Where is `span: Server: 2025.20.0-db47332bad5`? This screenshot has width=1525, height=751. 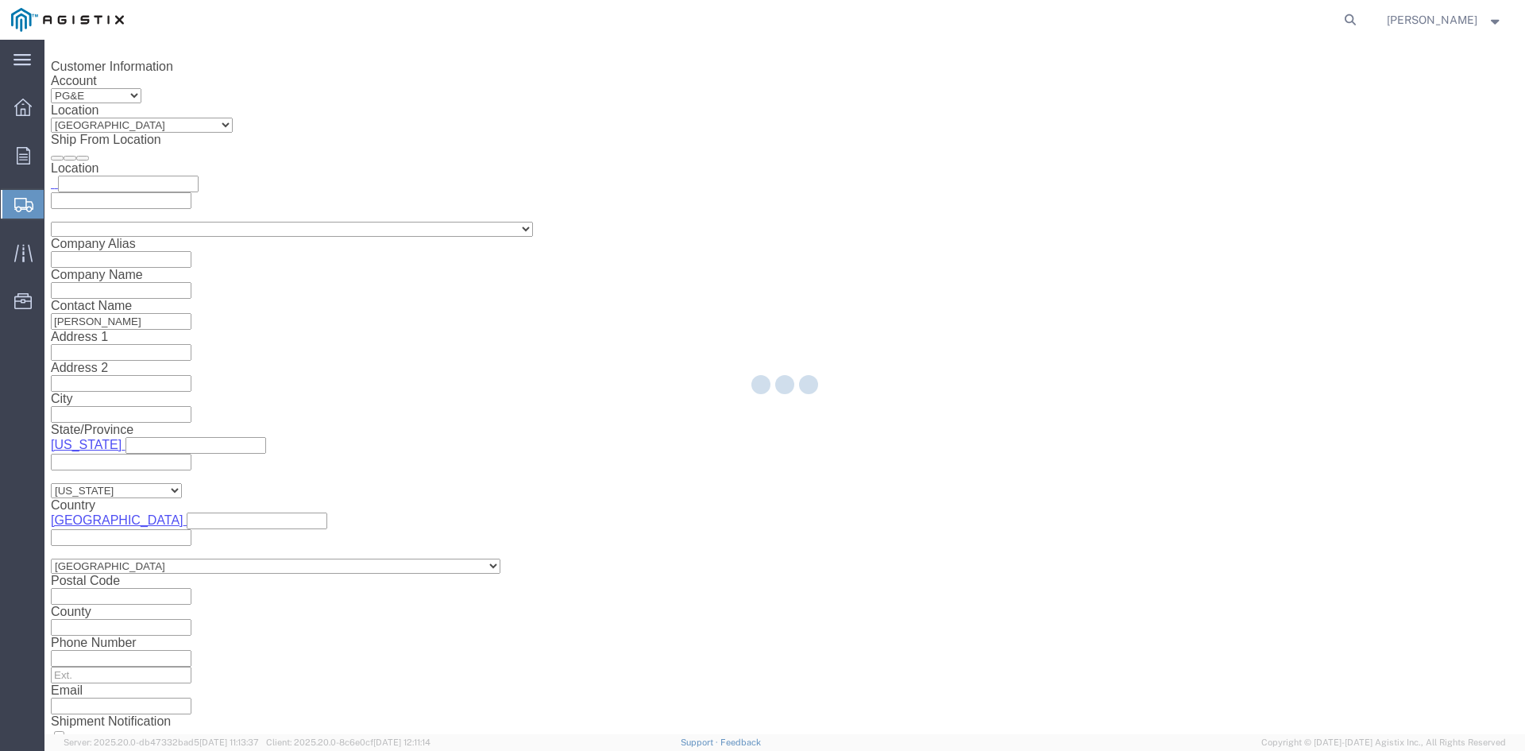
span: Server: 2025.20.0-db47332bad5 is located at coordinates (161, 742).